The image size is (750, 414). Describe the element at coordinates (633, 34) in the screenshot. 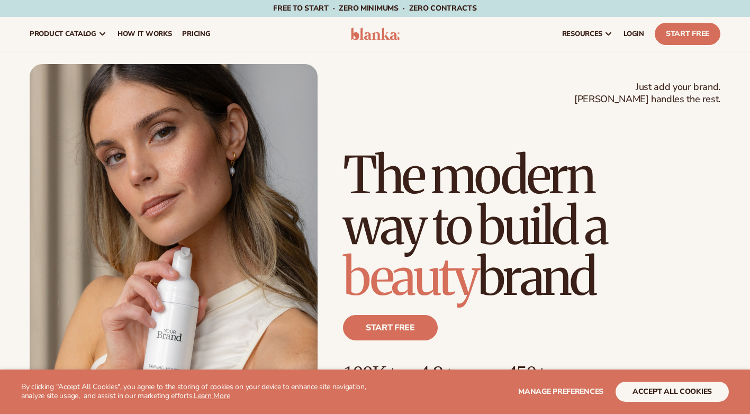

I see `a: LOGIN` at that location.